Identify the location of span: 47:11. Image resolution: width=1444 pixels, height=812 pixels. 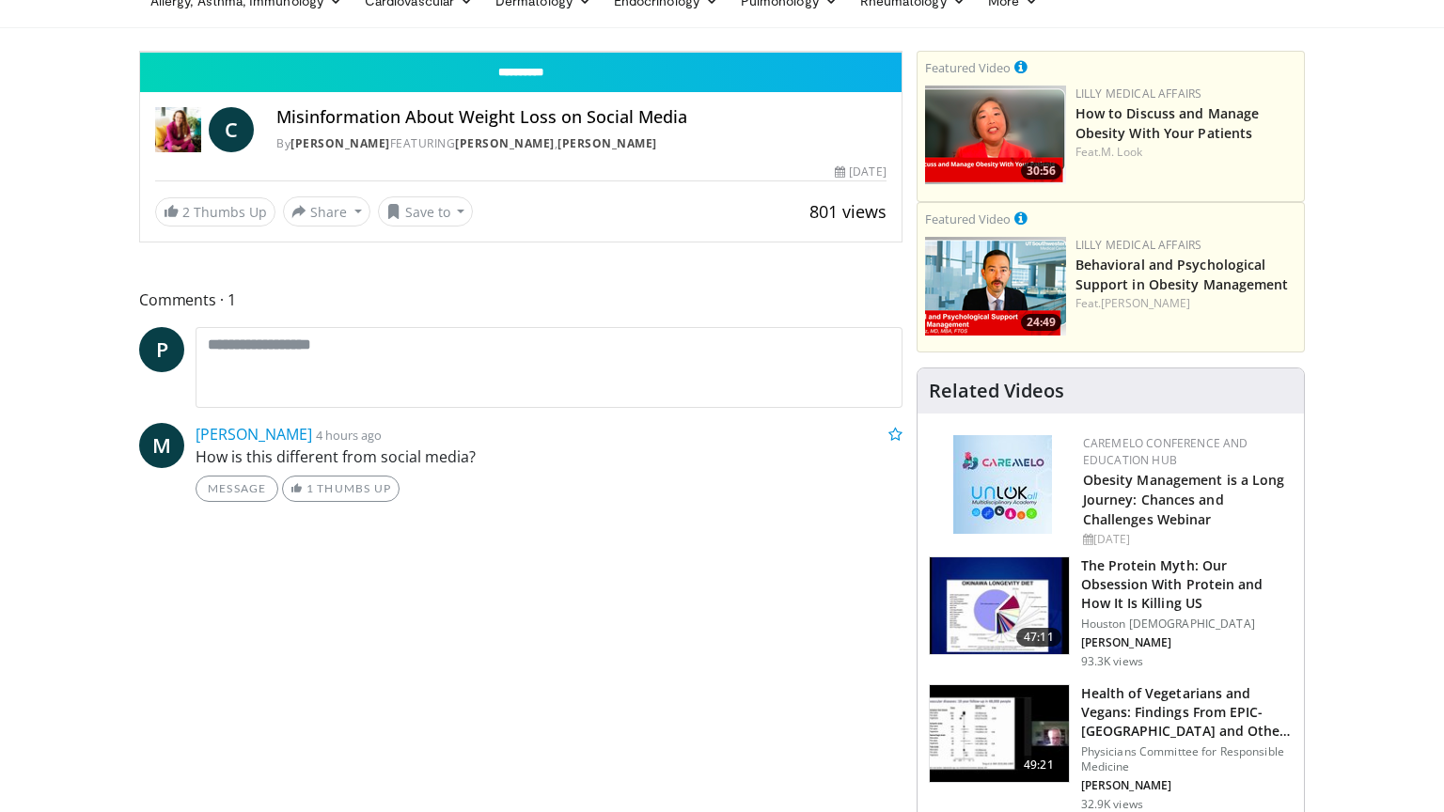
(1039, 637).